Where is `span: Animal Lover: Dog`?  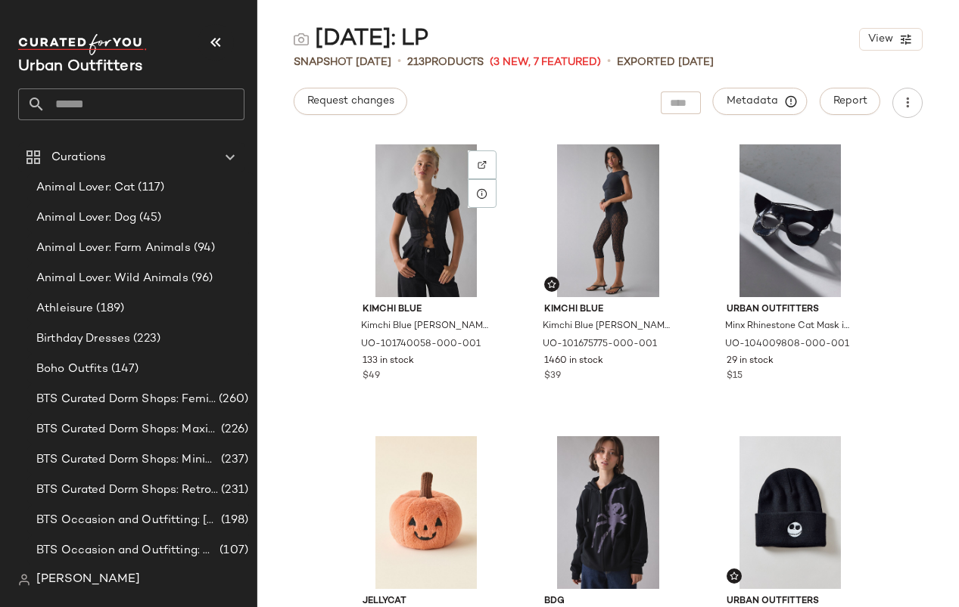
span: Animal Lover: Dog is located at coordinates (86, 218).